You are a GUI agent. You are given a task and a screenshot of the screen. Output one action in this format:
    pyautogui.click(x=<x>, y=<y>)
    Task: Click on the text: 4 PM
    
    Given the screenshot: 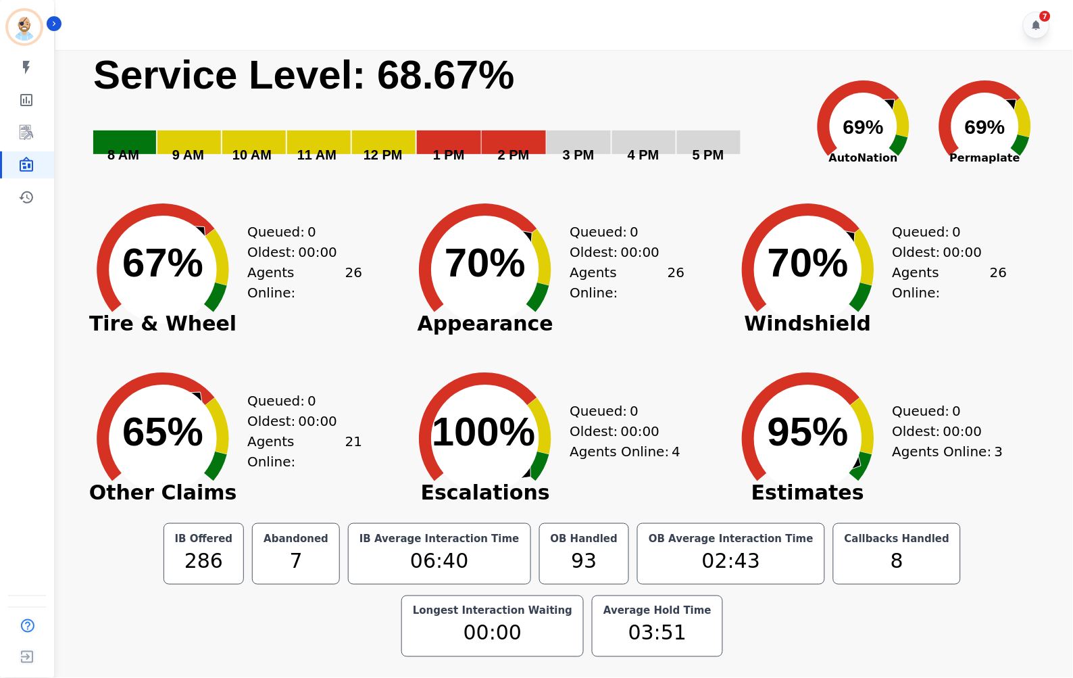 What is the action you would take?
    pyautogui.click(x=643, y=155)
    